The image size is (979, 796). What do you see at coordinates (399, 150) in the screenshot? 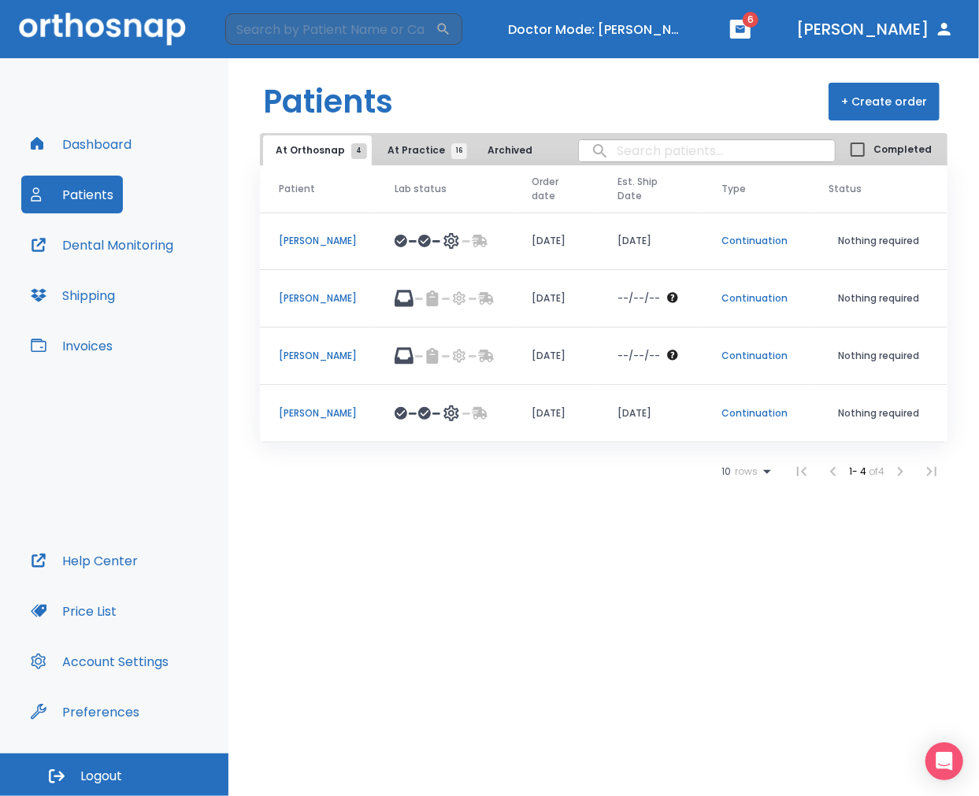
I see `div: tabs` at bounding box center [399, 150].